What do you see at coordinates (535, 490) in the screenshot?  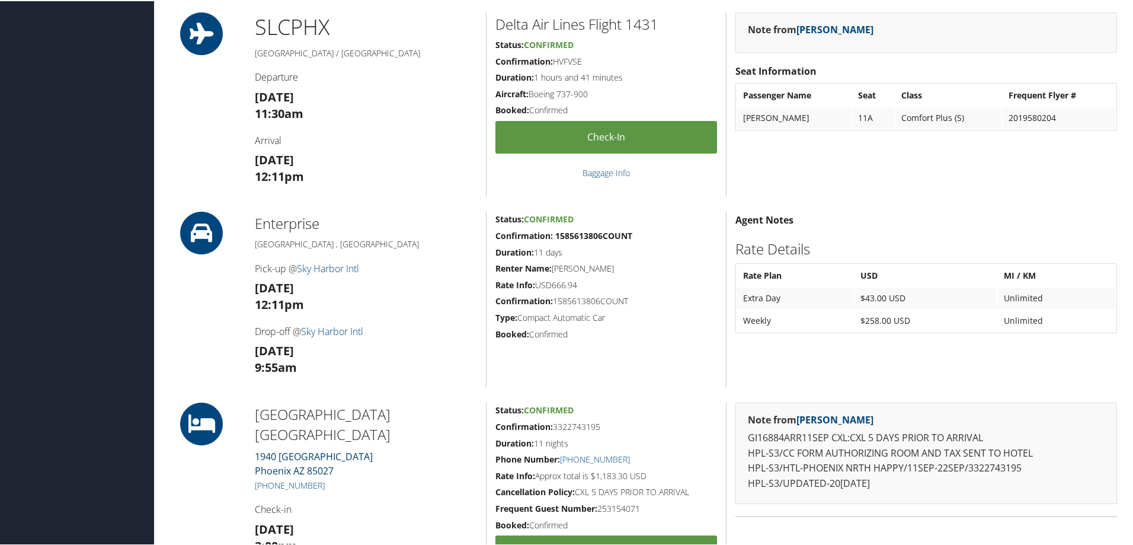 I see `strong: Cancellation Policy:` at bounding box center [535, 490].